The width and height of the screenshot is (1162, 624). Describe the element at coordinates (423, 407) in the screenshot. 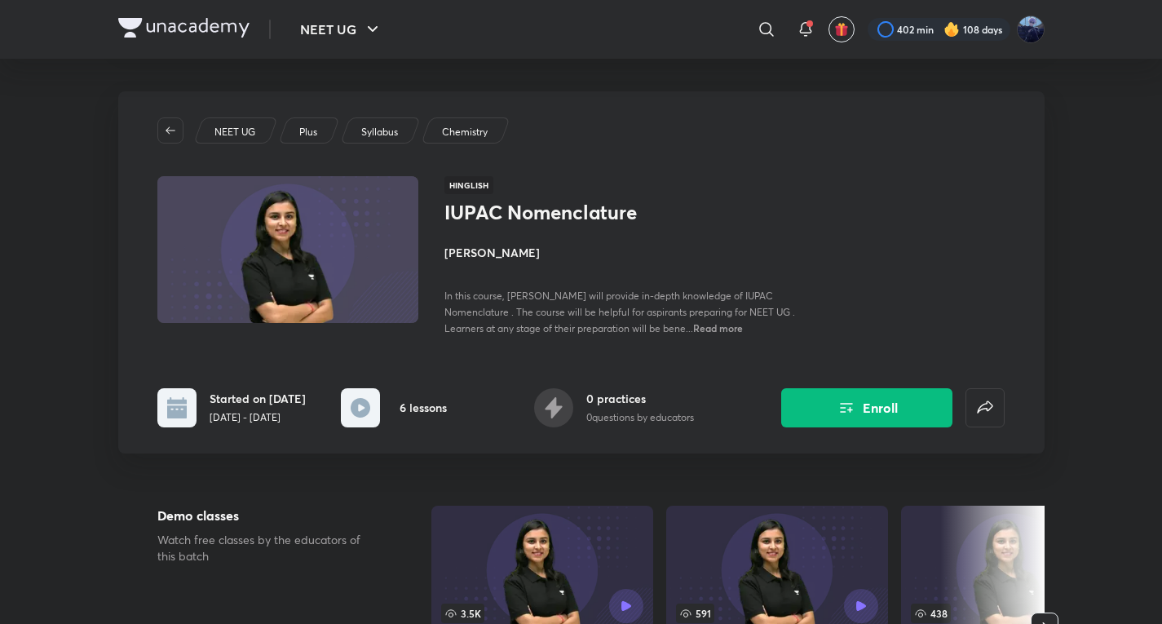

I see `h6: 6 lessons` at that location.